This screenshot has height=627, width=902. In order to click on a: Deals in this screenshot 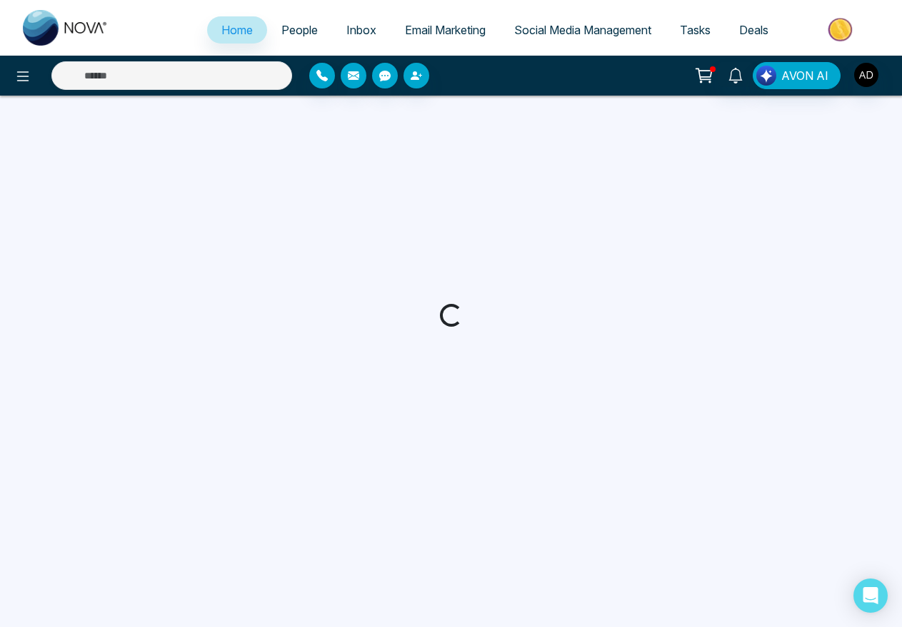, I will do `click(753, 30)`.